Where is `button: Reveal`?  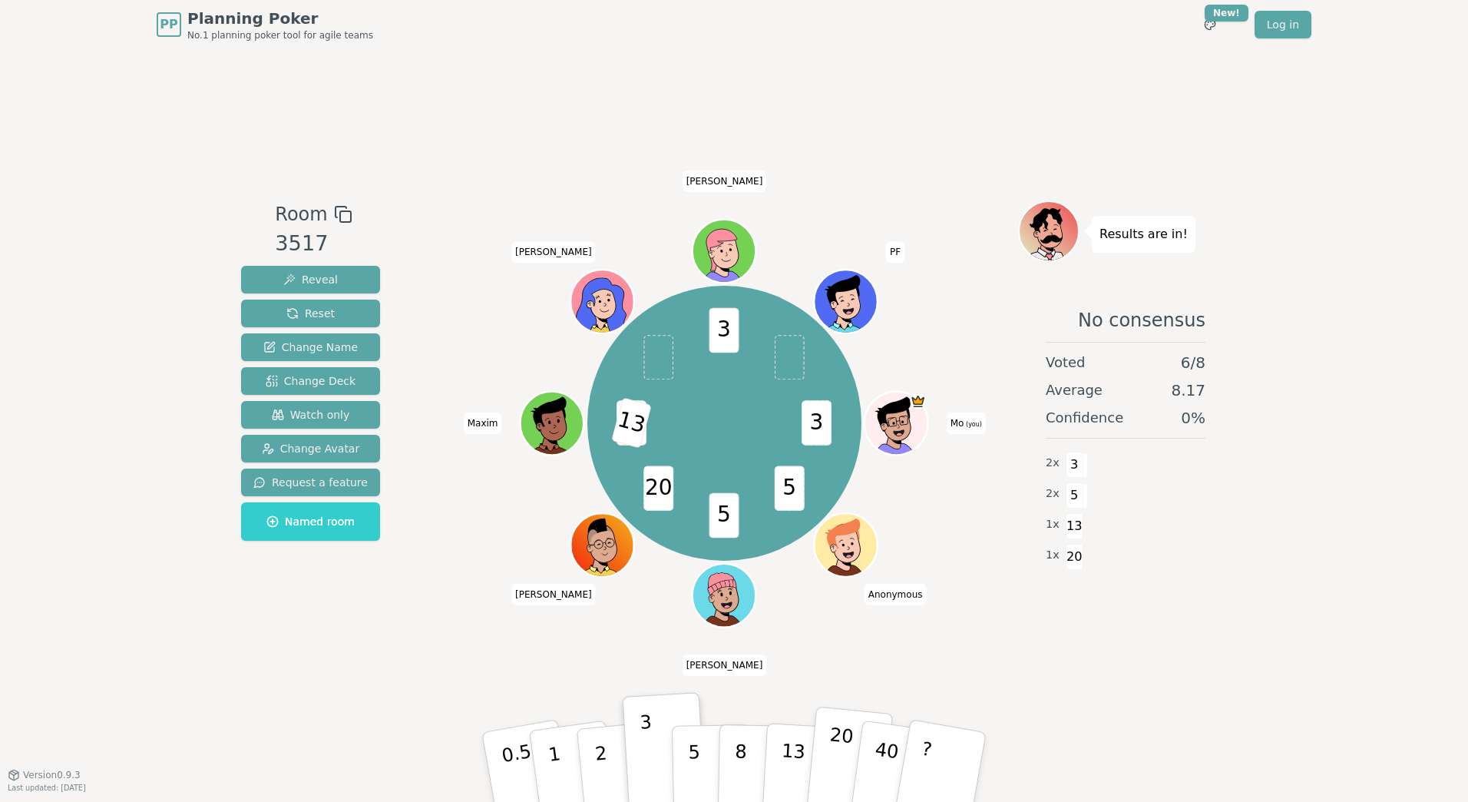 button: Reveal is located at coordinates (310, 279).